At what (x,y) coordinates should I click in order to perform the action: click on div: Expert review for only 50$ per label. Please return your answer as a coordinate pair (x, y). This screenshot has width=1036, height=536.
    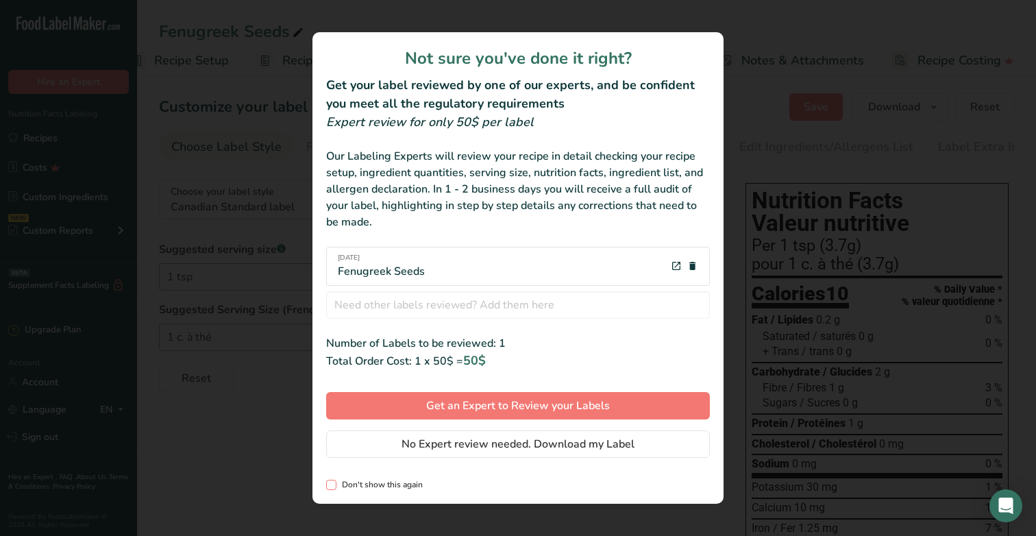
    Looking at the image, I should click on (518, 122).